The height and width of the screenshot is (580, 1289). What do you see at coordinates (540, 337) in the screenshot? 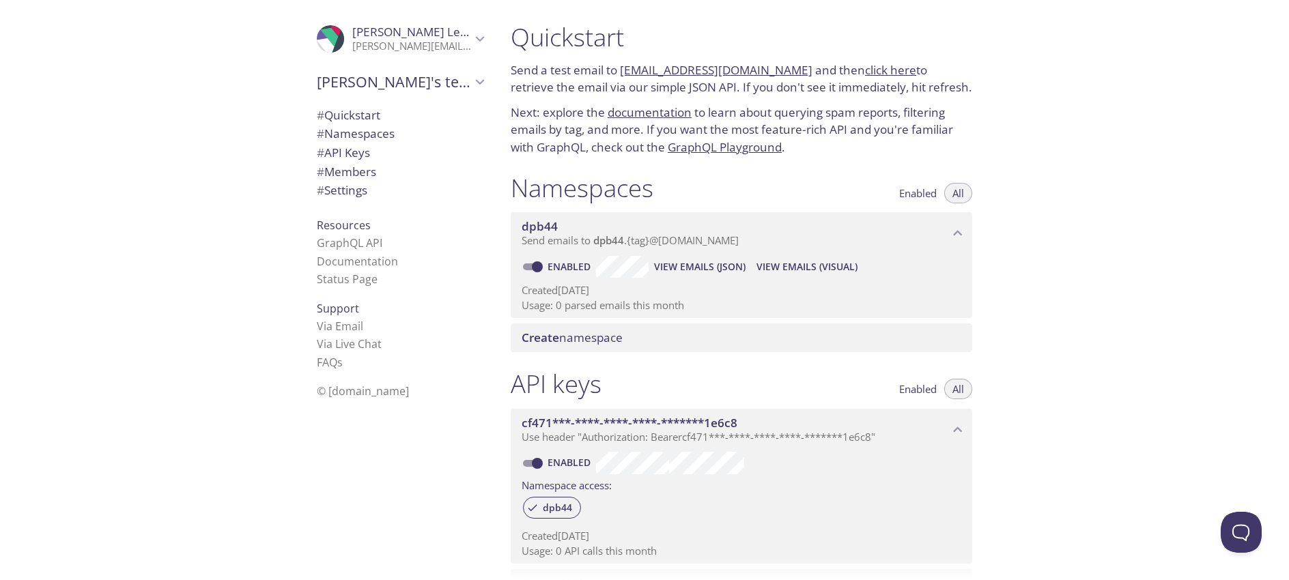
I see `span: Create` at bounding box center [540, 337].